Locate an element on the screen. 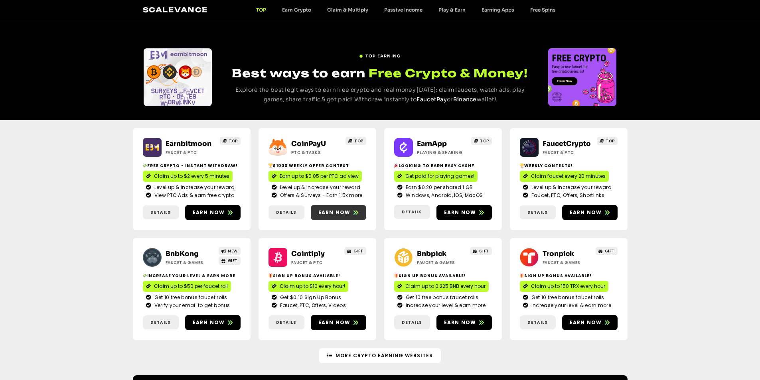  a: Tronpick is located at coordinates (558, 254).